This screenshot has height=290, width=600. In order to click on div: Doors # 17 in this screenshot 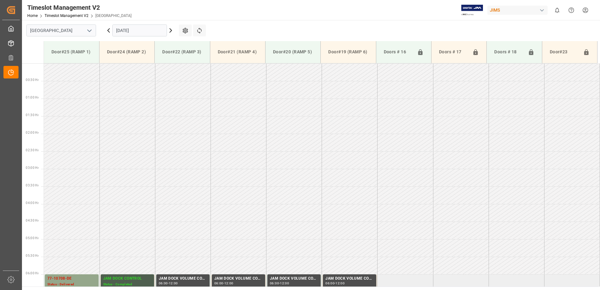, I will do `click(453, 52)`.